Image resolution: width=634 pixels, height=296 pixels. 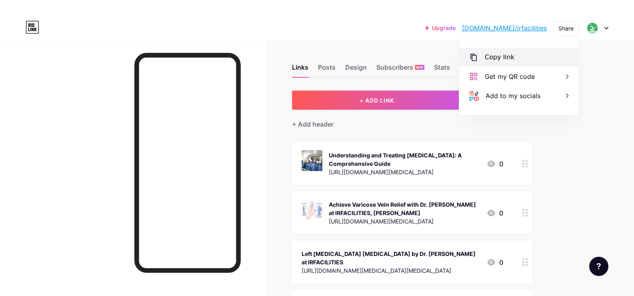 What do you see at coordinates (441, 28) in the screenshot?
I see `a: Upgrade` at bounding box center [441, 28].